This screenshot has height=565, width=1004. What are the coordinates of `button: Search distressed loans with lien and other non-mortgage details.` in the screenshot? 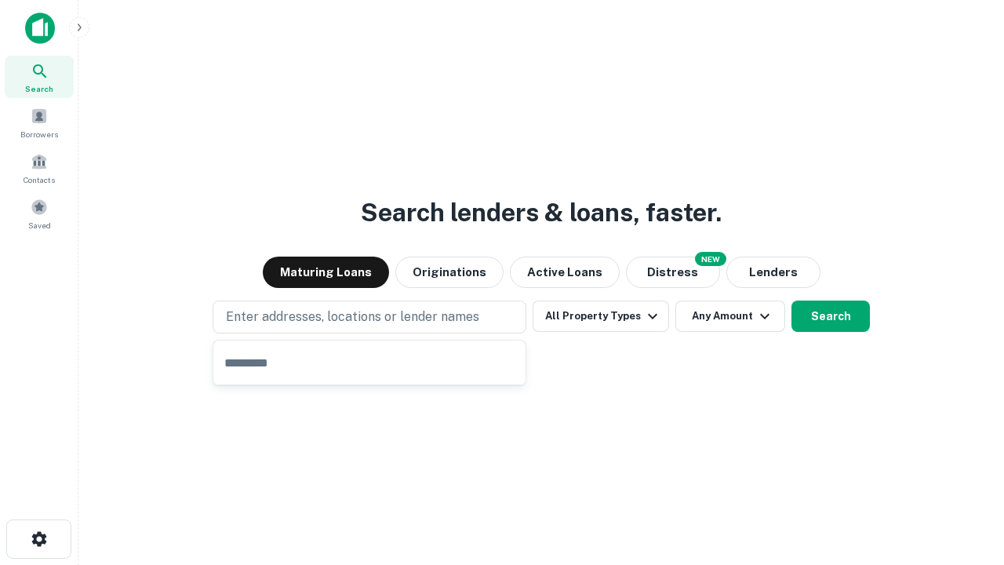 It's located at (673, 272).